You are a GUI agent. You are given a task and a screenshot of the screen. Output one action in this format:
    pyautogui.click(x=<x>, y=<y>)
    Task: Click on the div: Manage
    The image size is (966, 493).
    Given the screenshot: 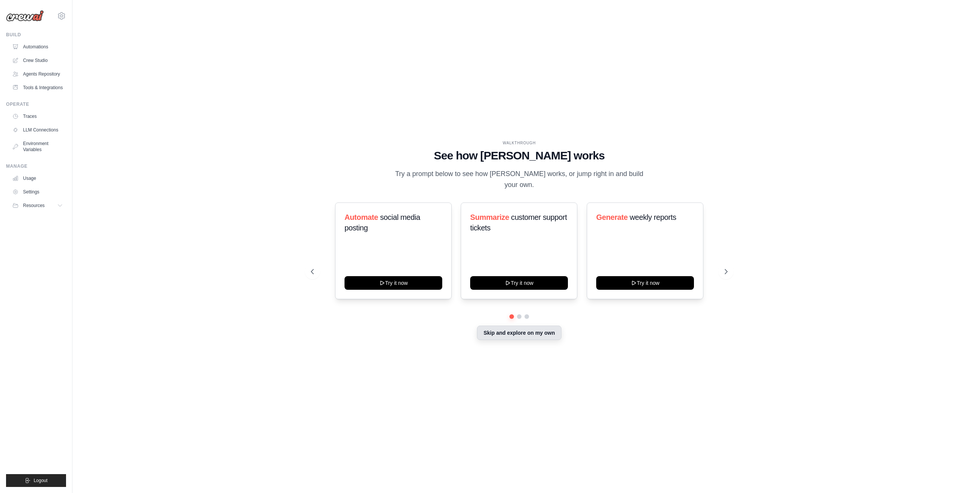 What is the action you would take?
    pyautogui.click(x=36, y=166)
    